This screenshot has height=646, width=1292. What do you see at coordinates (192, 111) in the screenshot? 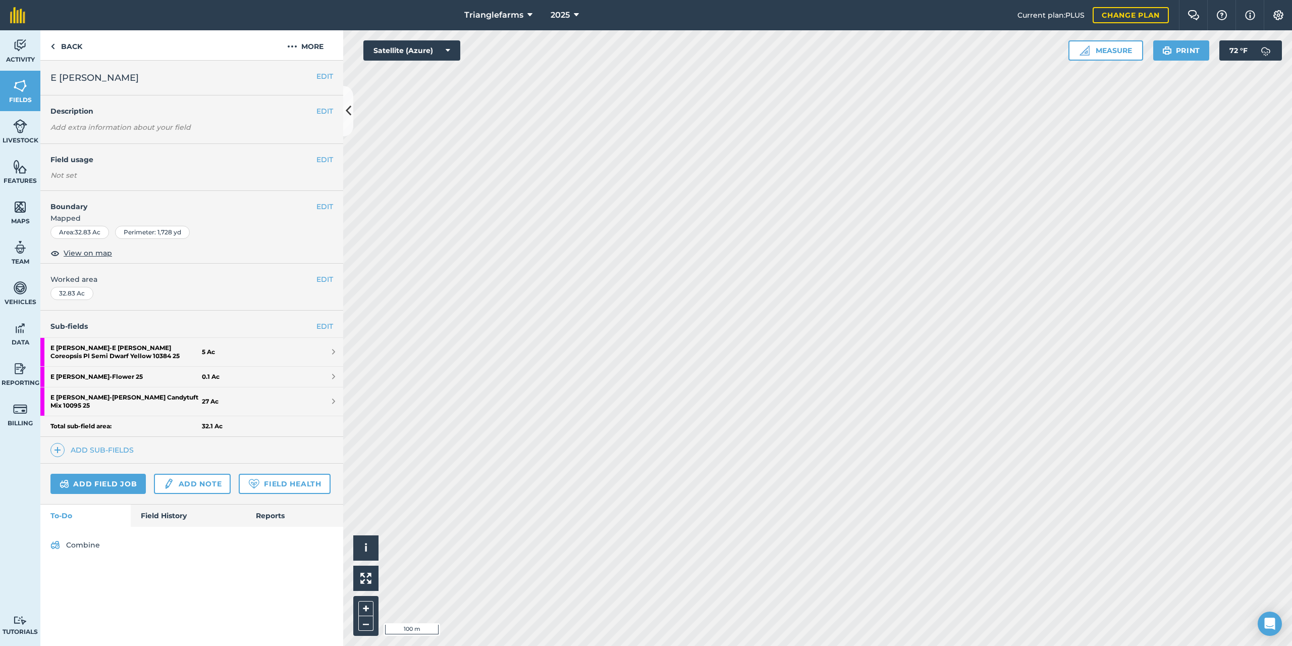
I see `h4: Description` at bounding box center [192, 111].